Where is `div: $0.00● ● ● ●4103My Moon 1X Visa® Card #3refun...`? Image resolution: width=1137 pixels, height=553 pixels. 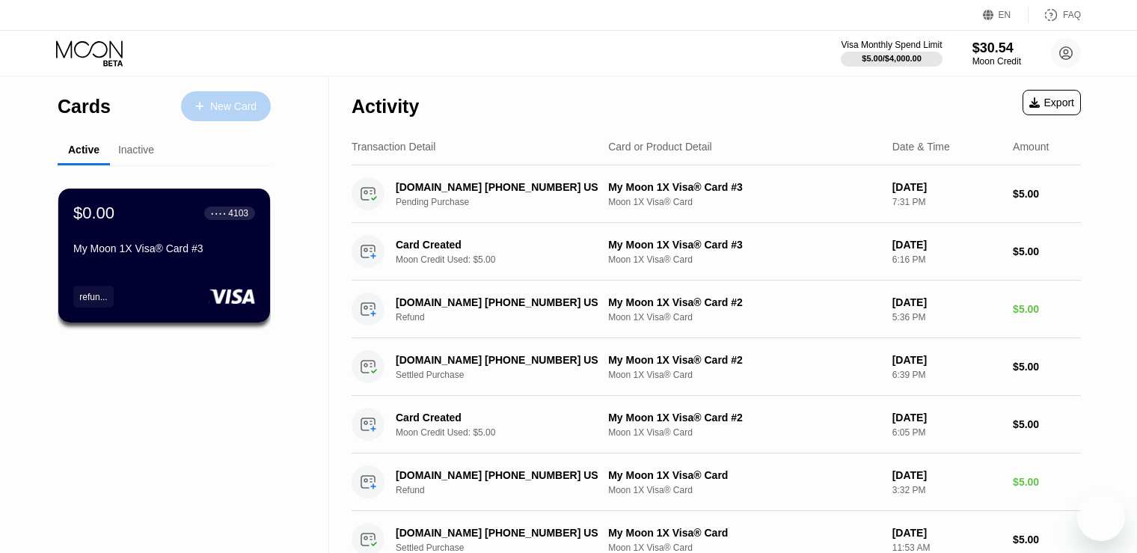 div: $0.00● ● ● ●4103My Moon 1X Visa® Card #3refun... is located at coordinates (164, 255).